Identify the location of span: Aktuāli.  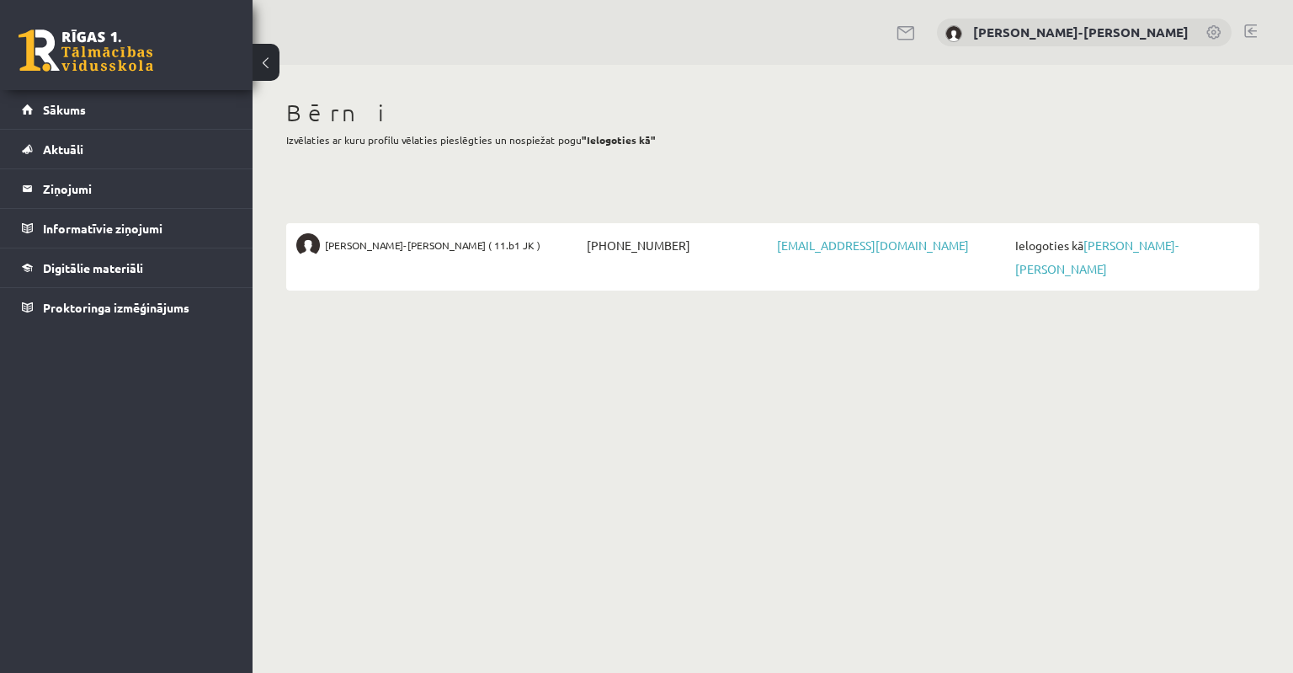
(63, 149).